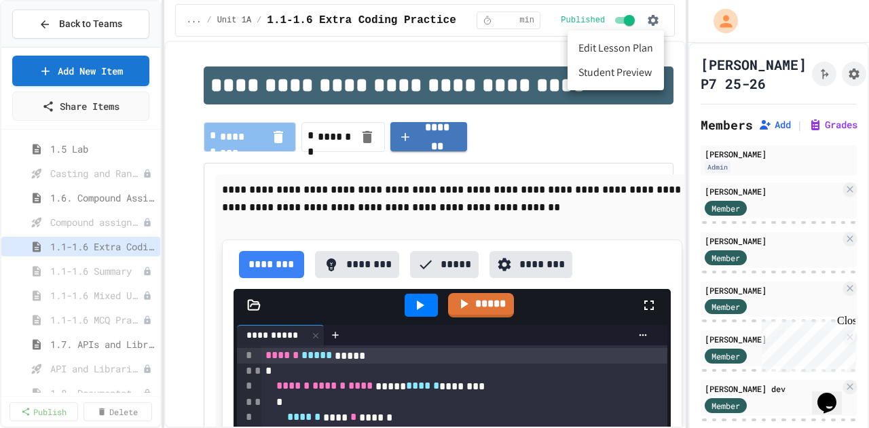  What do you see at coordinates (854, 74) in the screenshot?
I see `button: Assignment Settings` at bounding box center [854, 74].